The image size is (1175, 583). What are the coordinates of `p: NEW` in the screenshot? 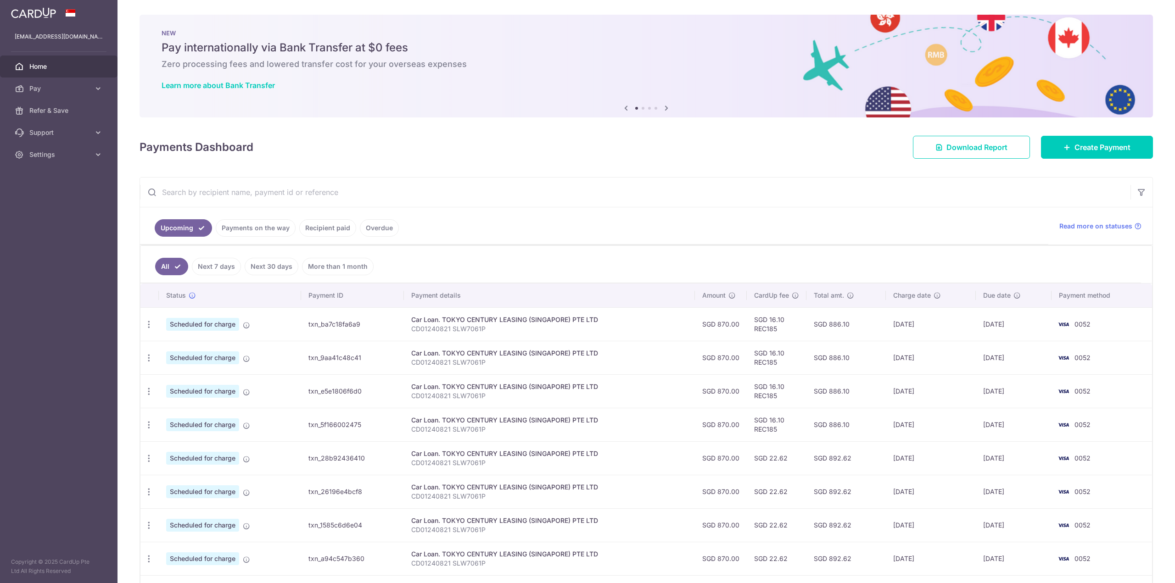 It's located at (646, 33).